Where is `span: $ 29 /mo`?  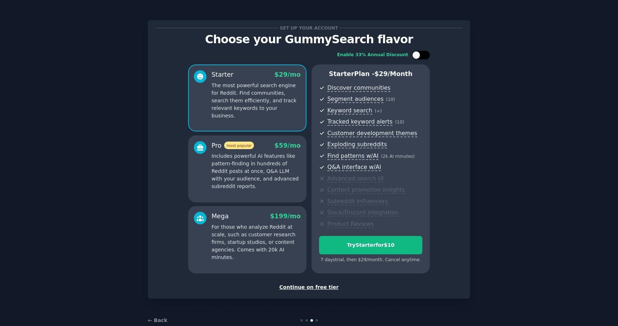 span: $ 29 /mo is located at coordinates (288, 75).